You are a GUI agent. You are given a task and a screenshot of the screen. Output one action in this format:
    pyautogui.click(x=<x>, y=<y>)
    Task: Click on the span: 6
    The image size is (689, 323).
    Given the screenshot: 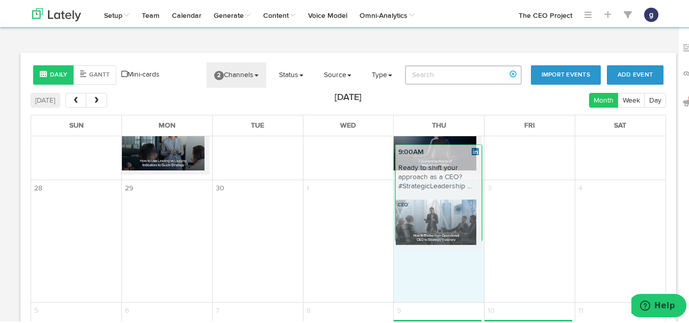 What is the action you would take?
    pyautogui.click(x=127, y=309)
    